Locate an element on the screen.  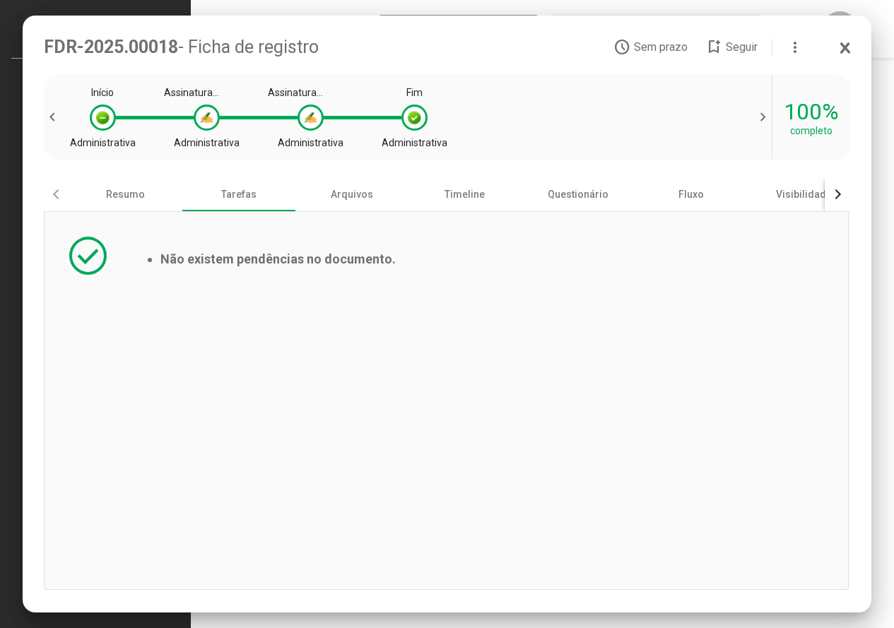
div: Arquivos is located at coordinates (352, 194).